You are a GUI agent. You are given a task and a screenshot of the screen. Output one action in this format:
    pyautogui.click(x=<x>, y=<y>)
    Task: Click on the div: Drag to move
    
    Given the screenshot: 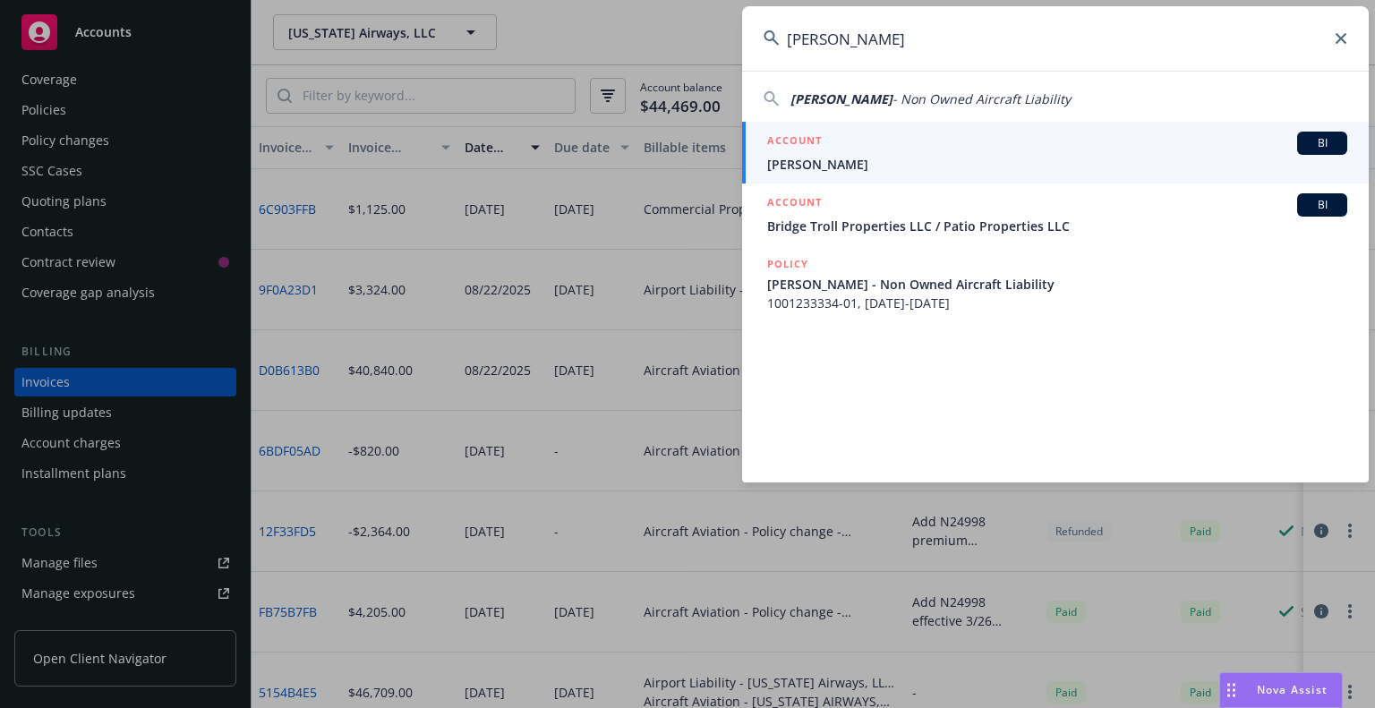 What is the action you would take?
    pyautogui.click(x=1231, y=690)
    